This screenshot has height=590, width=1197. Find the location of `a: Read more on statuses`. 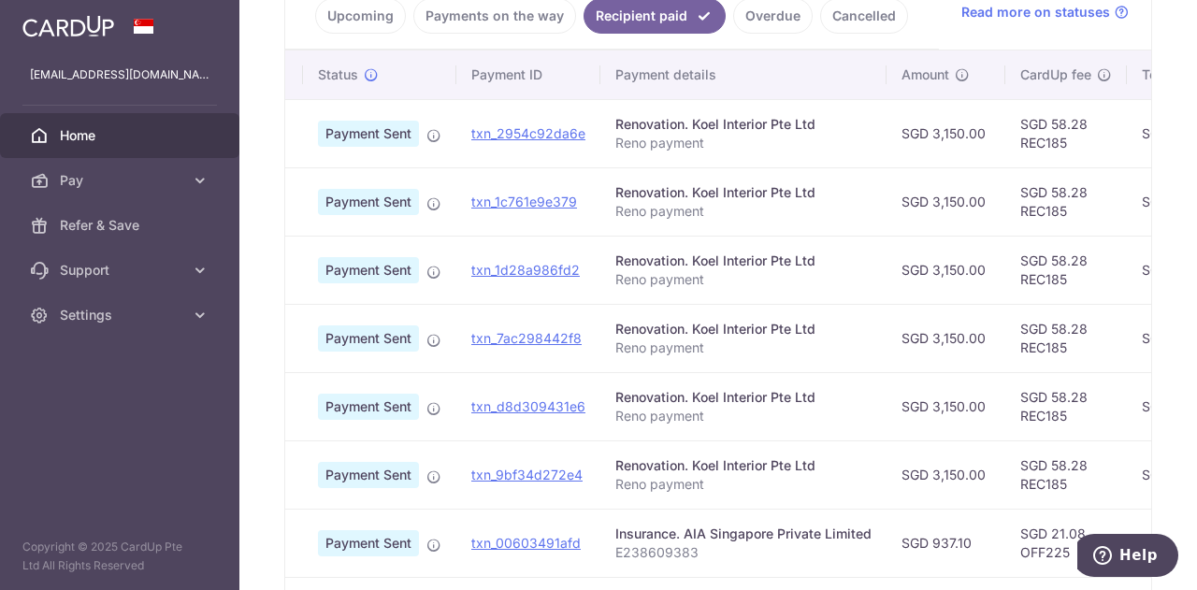

a: Read more on statuses is located at coordinates (1045, 12).